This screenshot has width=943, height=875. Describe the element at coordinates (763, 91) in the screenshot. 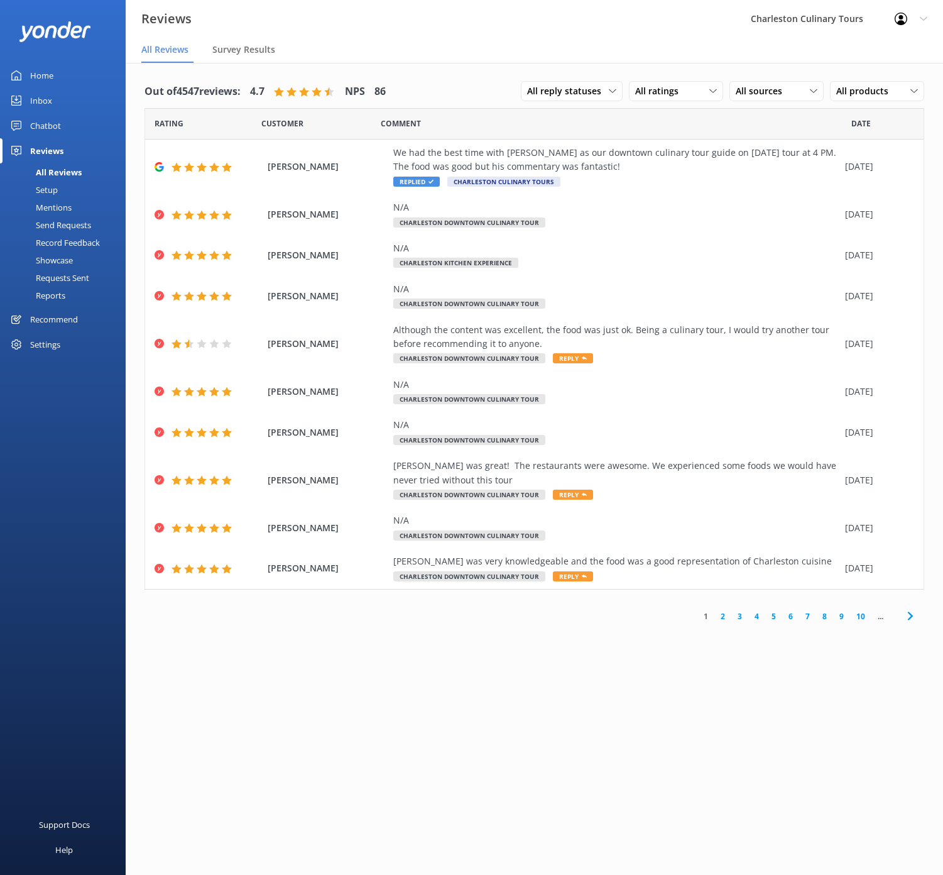

I see `span: All sources` at that location.